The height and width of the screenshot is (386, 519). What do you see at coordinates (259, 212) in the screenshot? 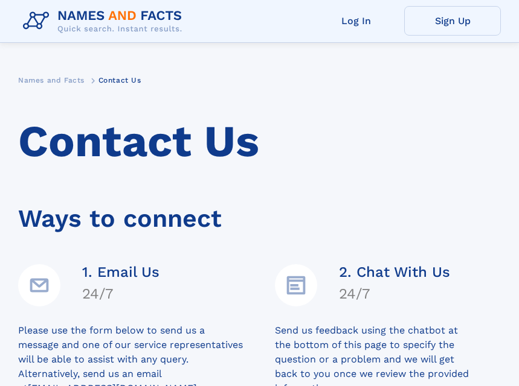
I see `div: Ways to connect` at bounding box center [259, 212].